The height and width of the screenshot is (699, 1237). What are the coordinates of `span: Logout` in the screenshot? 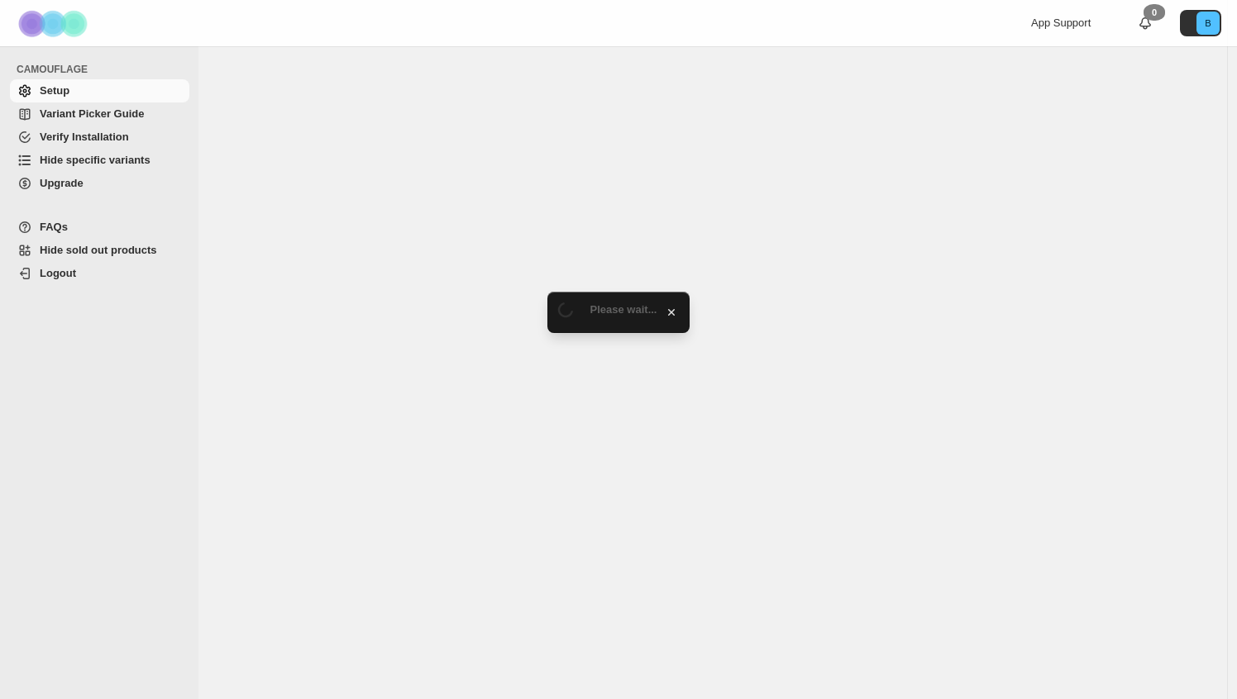 It's located at (58, 273).